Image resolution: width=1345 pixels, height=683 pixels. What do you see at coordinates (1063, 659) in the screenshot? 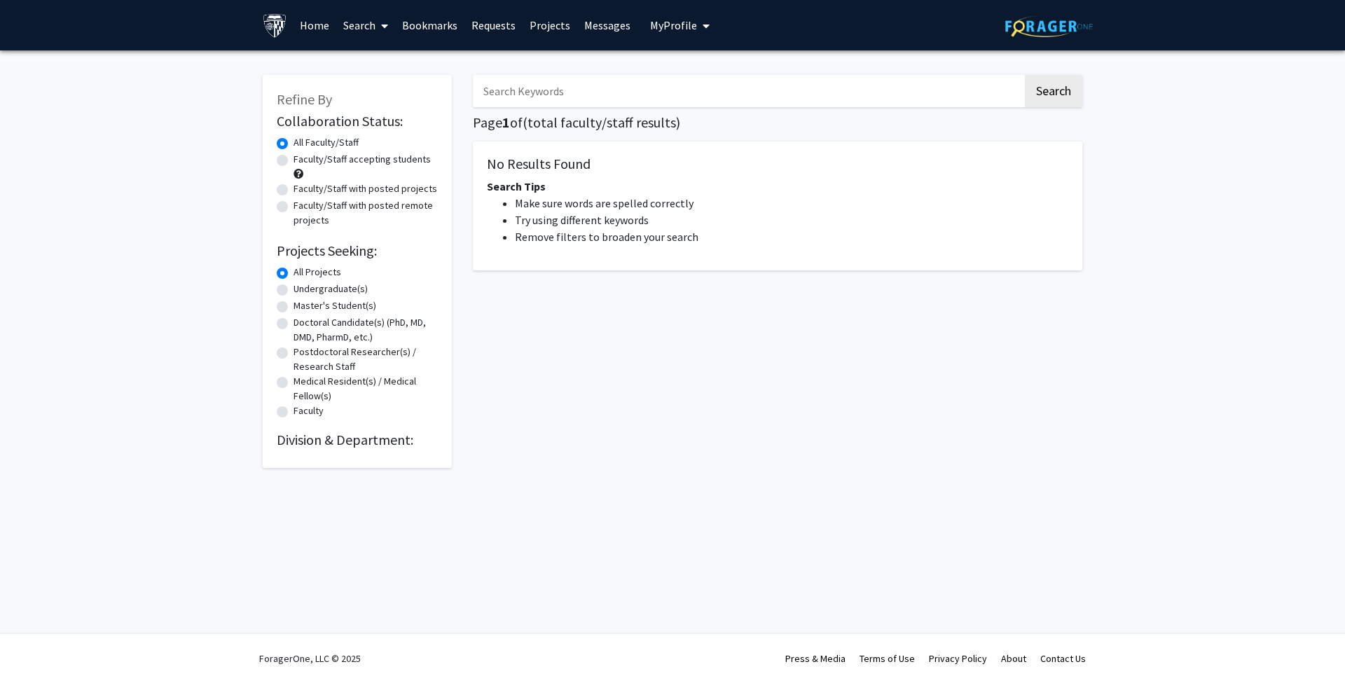
I see `a: Contact Us` at bounding box center [1063, 659].